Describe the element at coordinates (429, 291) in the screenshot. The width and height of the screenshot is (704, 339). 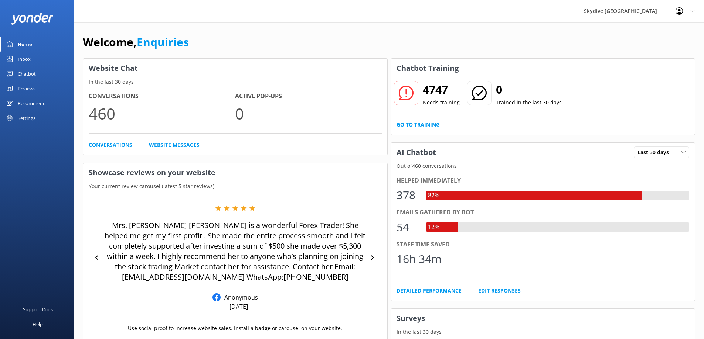
I see `a: Detailed Performance` at that location.